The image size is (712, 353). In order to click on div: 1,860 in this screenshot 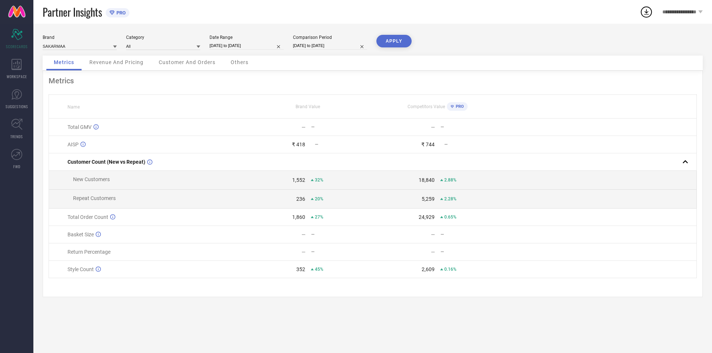, I will do `click(298, 217)`.